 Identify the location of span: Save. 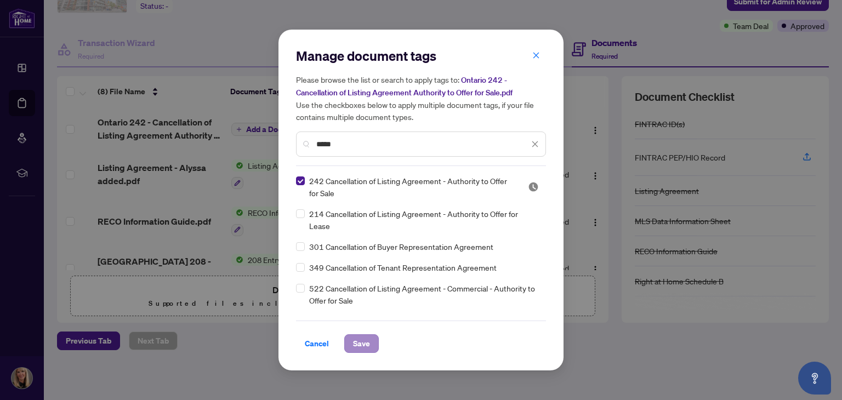
(361, 344).